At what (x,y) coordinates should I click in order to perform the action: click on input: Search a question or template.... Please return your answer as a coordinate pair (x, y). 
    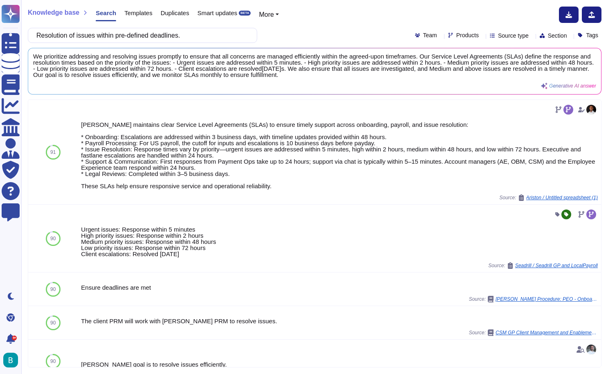
    Looking at the image, I should click on (140, 35).